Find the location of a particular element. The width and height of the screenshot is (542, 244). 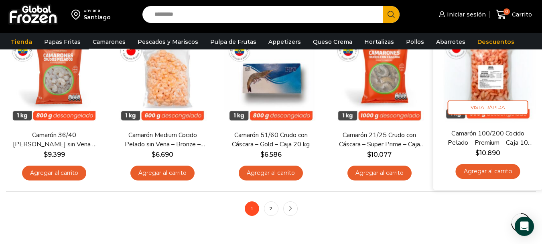

a: 2 is located at coordinates (271, 208).